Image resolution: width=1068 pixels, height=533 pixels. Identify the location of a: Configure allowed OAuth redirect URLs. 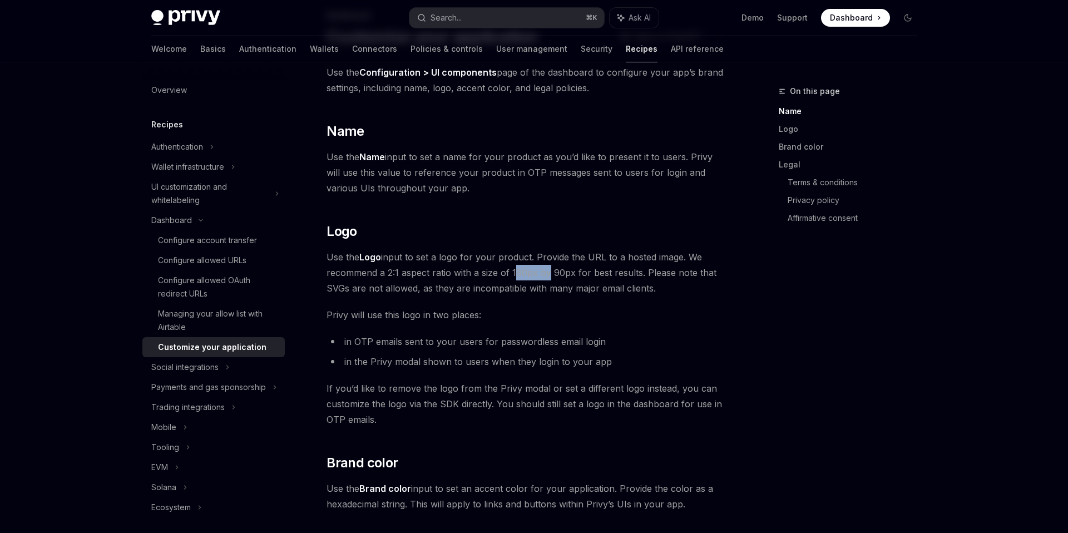
(214, 287).